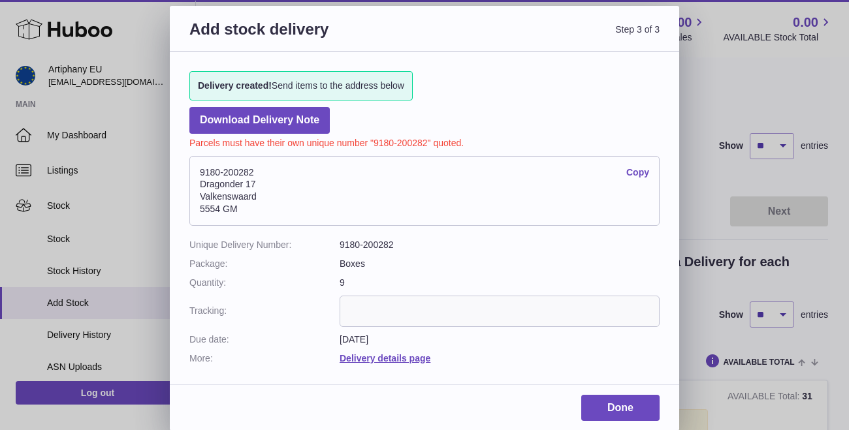 Image resolution: width=849 pixels, height=430 pixels. I want to click on dt: Unique Delivery Number:, so click(264, 245).